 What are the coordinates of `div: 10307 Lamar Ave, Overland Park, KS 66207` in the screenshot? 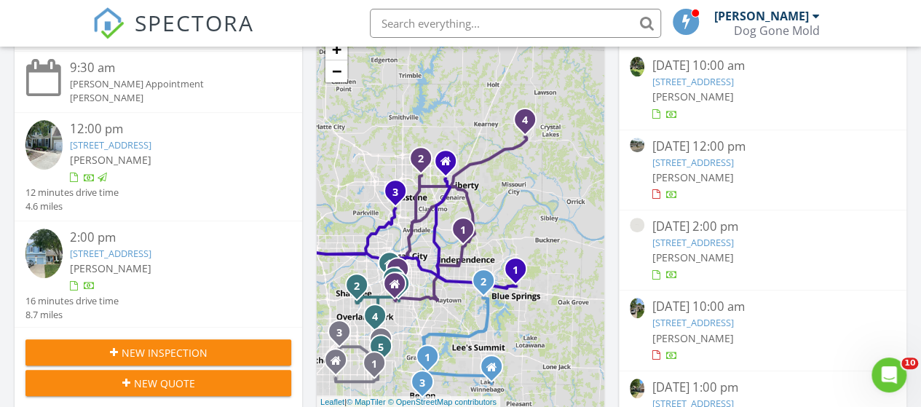 It's located at (379, 320).